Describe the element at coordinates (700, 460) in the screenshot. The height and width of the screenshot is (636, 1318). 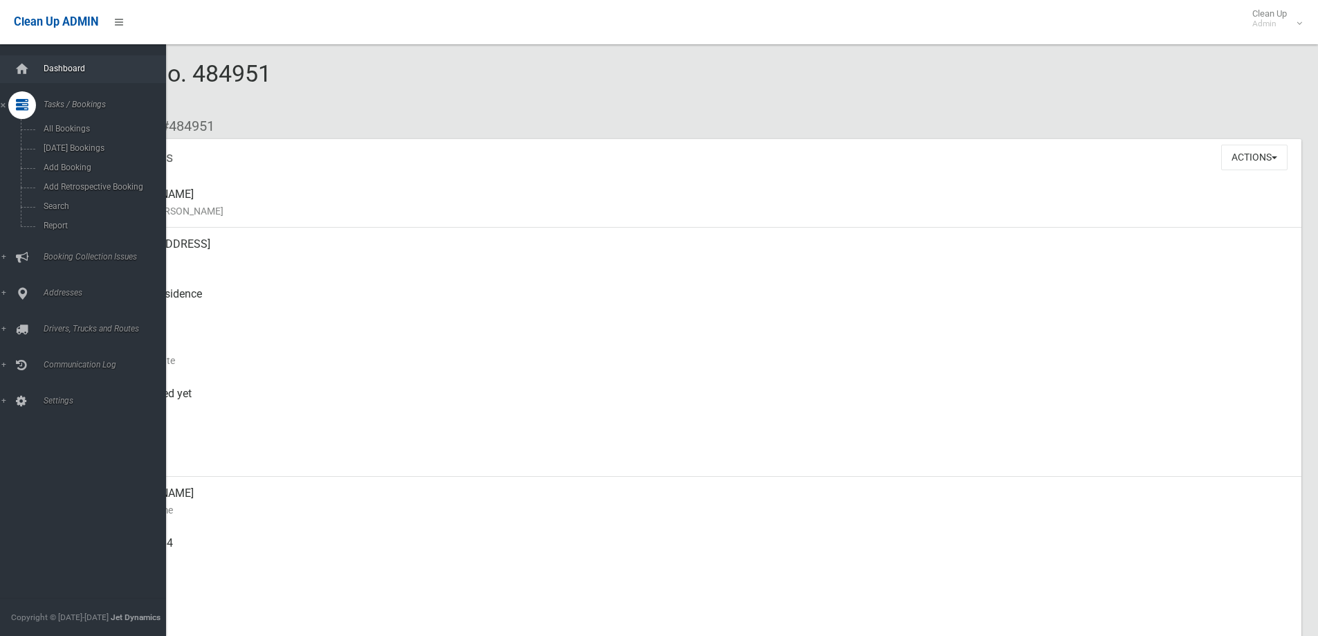
I see `small: Zone` at that location.